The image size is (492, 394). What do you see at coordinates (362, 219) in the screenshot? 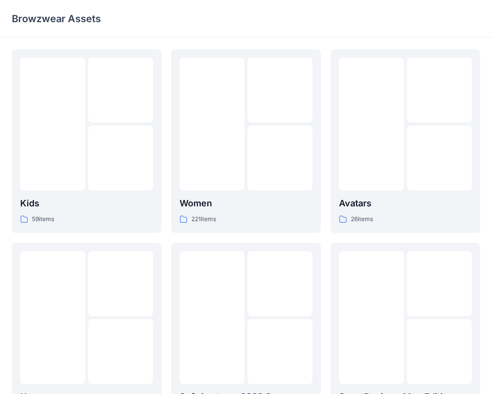
I see `p: 26 items` at bounding box center [362, 219].